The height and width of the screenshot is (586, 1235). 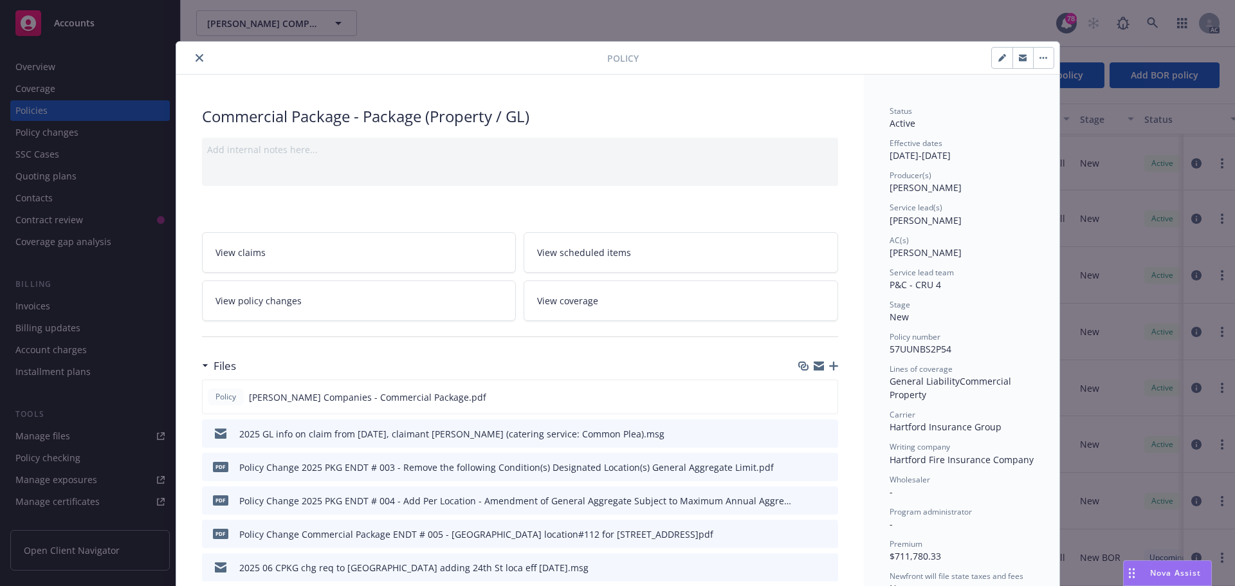 I want to click on div: Add internal notes here..., so click(x=520, y=149).